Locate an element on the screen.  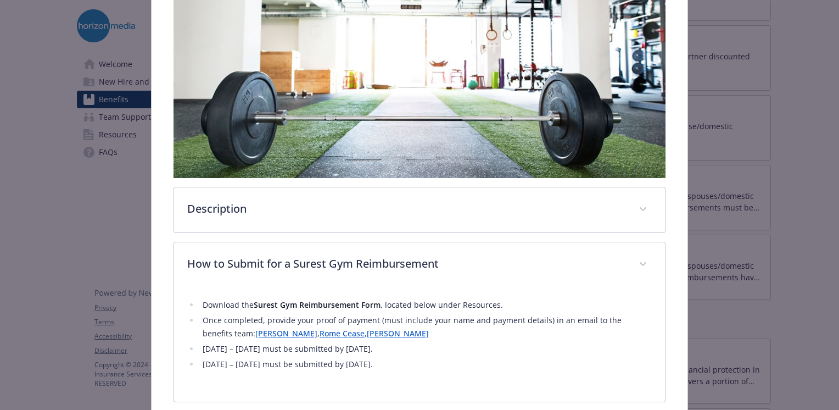
li: Download the , located below under Resources. is located at coordinates (426, 305).